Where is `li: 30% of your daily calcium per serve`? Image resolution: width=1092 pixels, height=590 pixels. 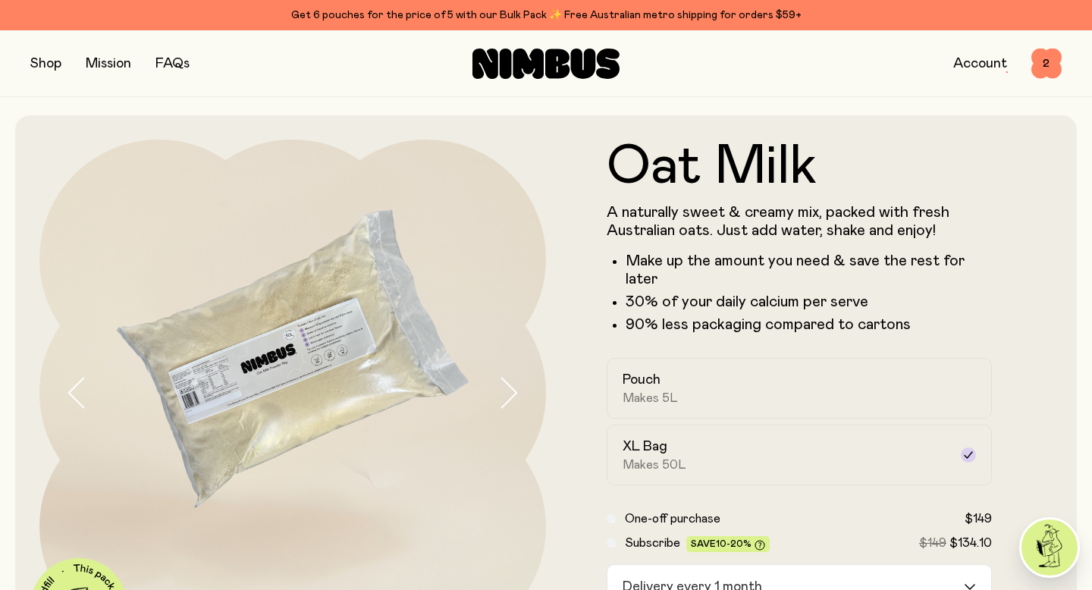
li: 30% of your daily calcium per serve is located at coordinates (809, 302).